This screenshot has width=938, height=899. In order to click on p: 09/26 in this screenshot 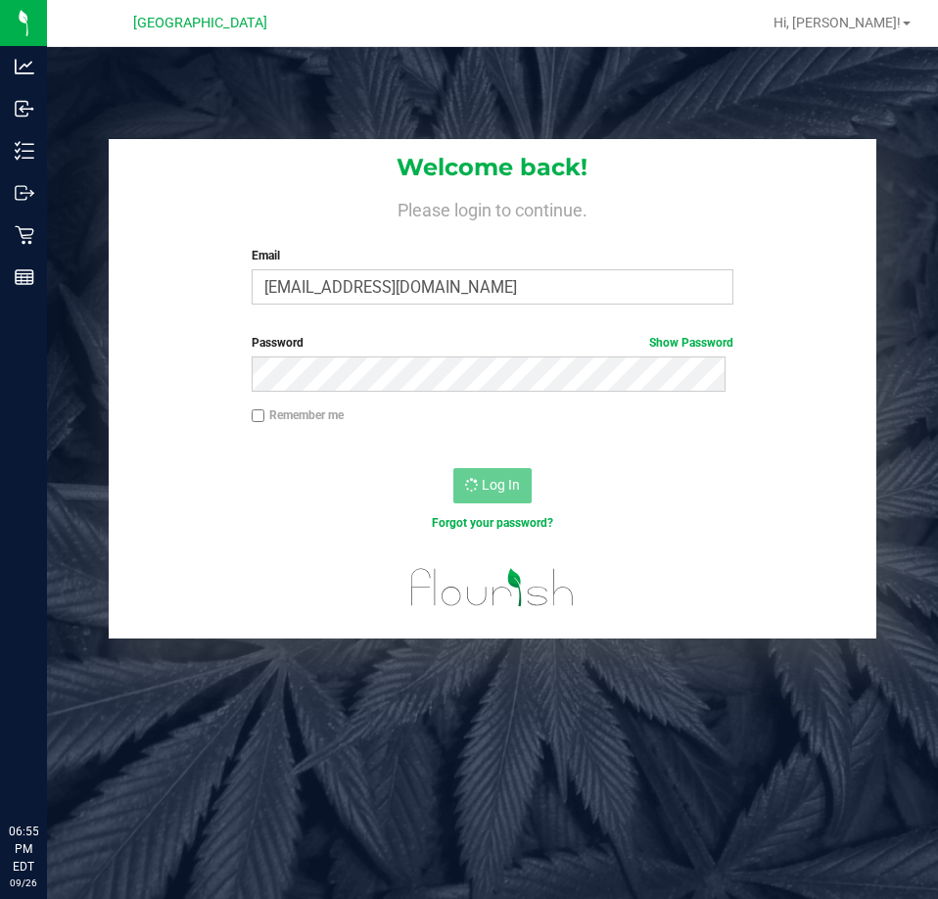, I will do `click(23, 882)`.